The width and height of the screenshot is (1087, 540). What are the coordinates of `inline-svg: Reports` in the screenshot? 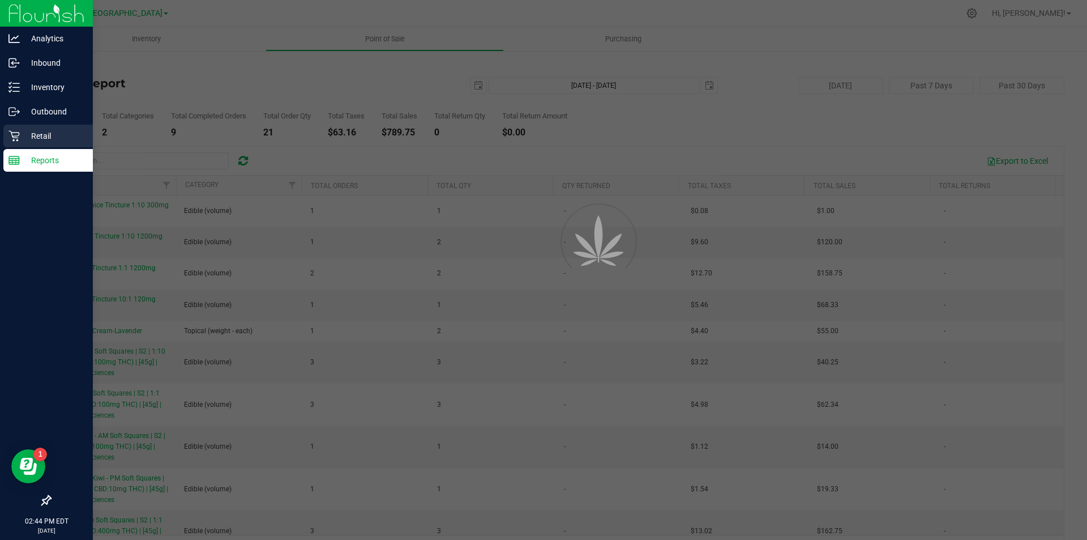 It's located at (14, 160).